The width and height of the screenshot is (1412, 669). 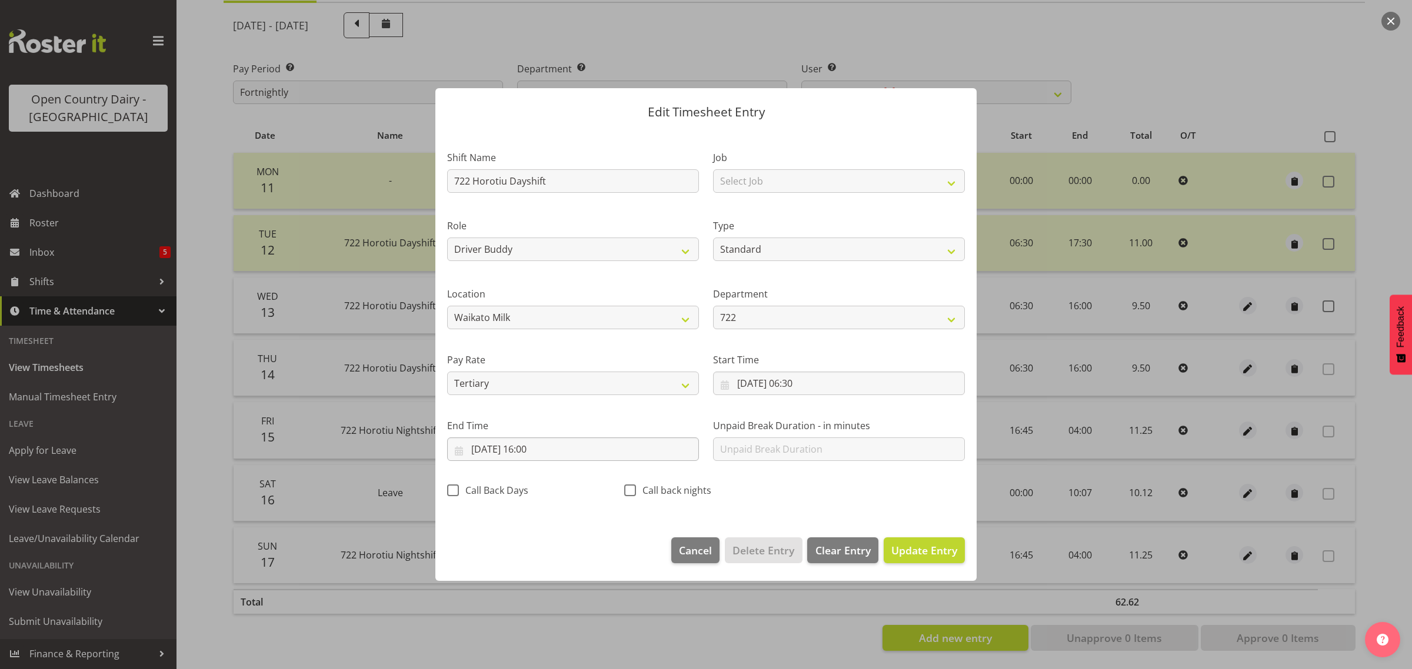 I want to click on label: Department, so click(x=839, y=294).